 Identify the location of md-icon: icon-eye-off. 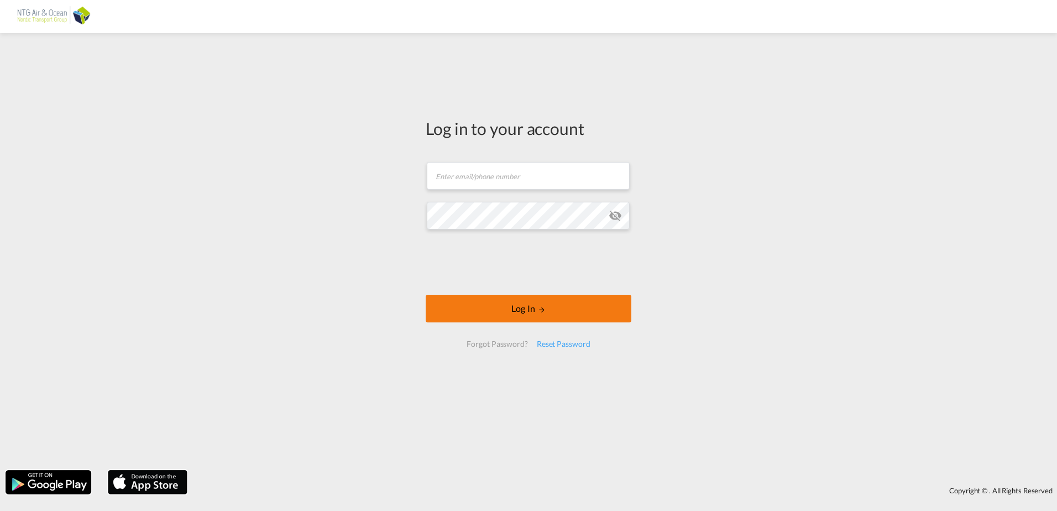
(616, 216).